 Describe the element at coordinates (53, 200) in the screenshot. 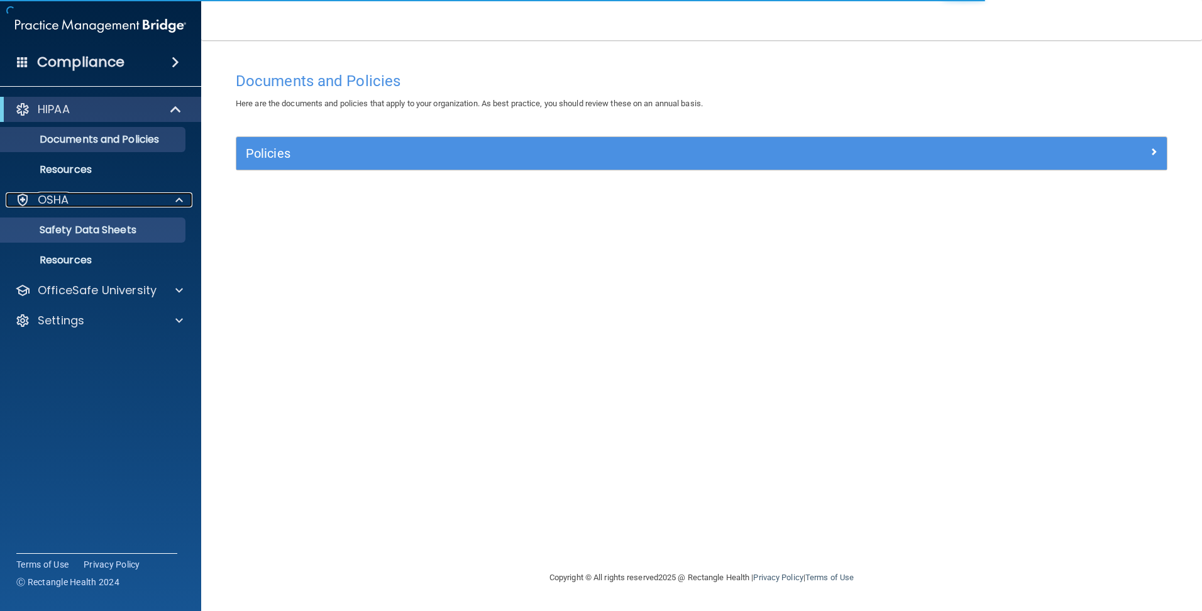

I see `p: OSHA` at that location.